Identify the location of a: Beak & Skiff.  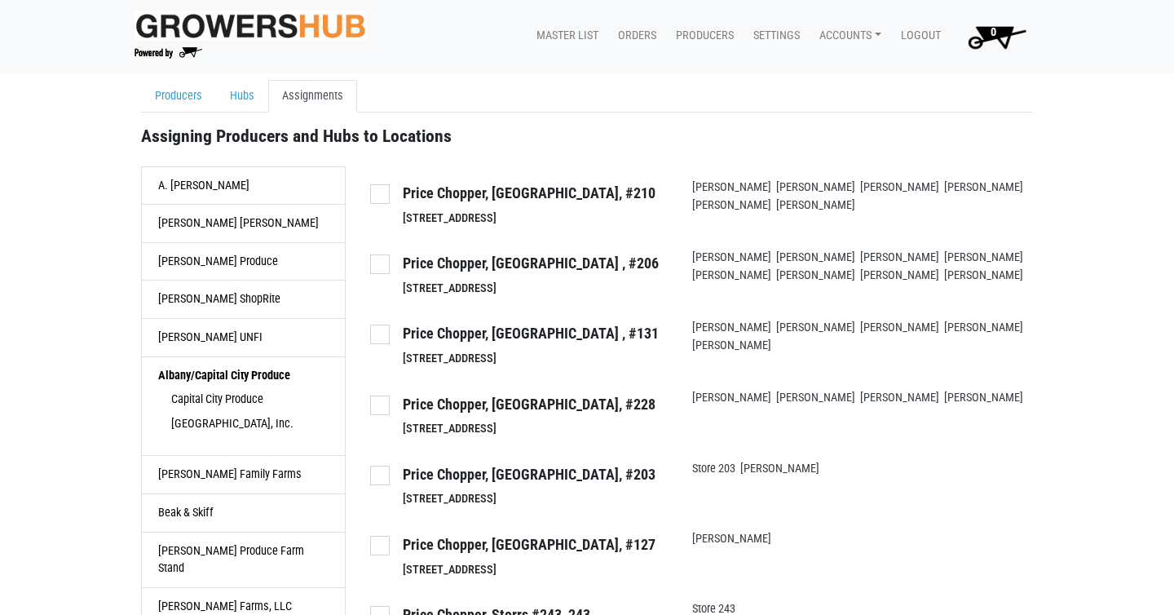
(243, 513).